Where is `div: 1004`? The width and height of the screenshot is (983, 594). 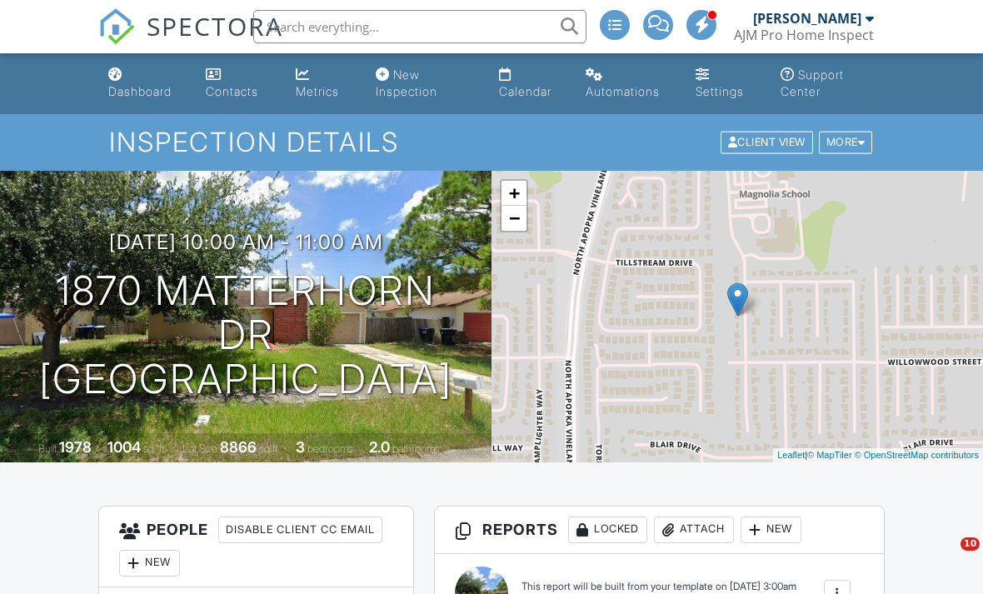 div: 1004 is located at coordinates (124, 447).